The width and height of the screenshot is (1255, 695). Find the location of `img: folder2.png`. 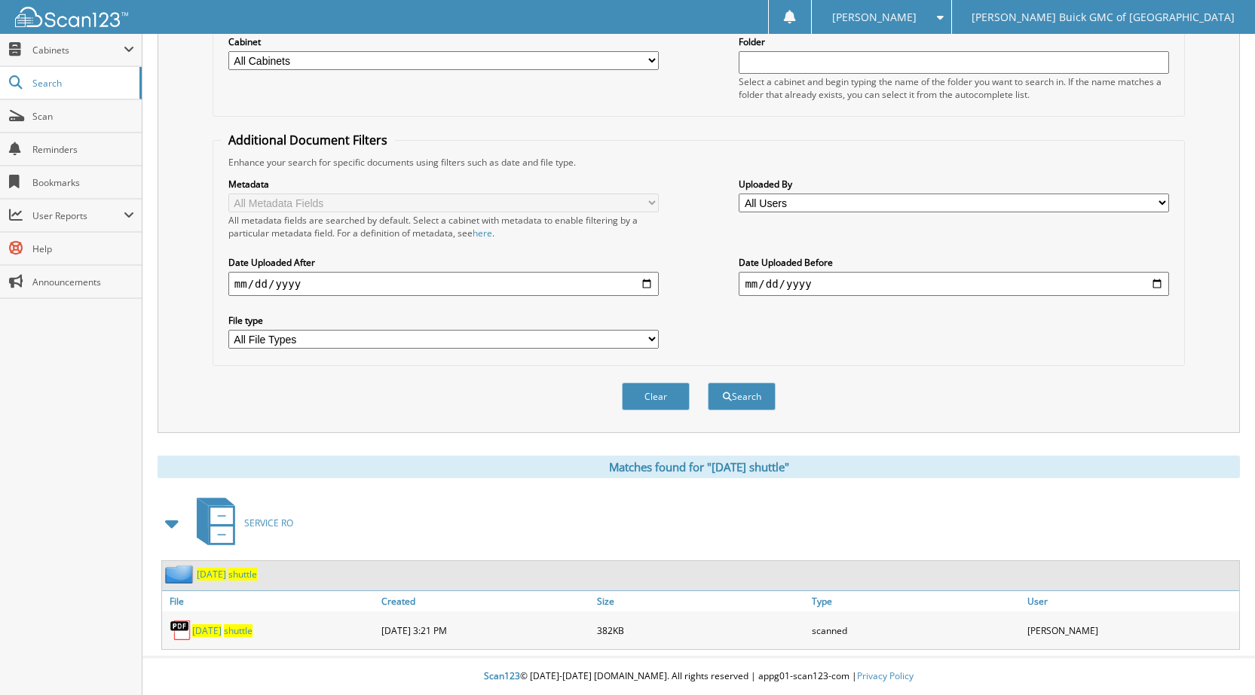

img: folder2.png is located at coordinates (181, 574).